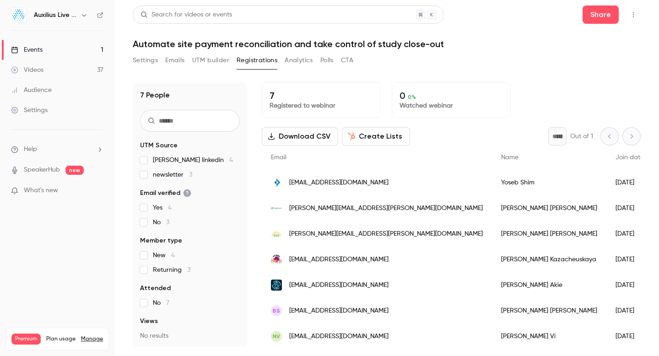  What do you see at coordinates (376, 136) in the screenshot?
I see `button: Create Lists` at bounding box center [376, 136].